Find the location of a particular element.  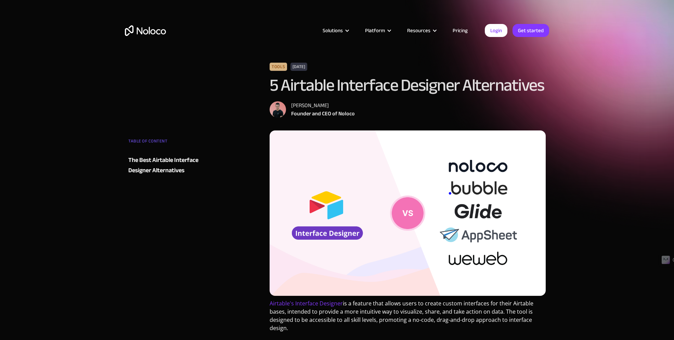

div: The Best Airtable Interface Designer Alternatives is located at coordinates (170, 165).